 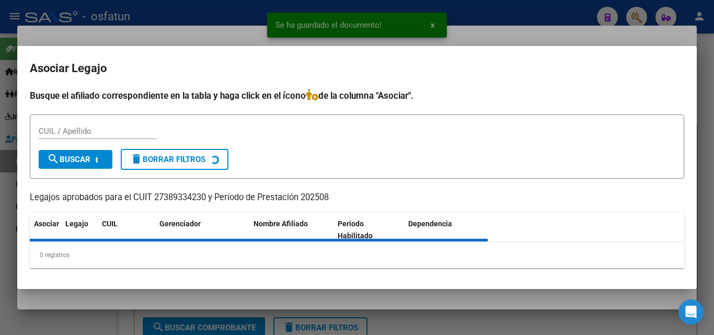 What do you see at coordinates (357, 96) in the screenshot?
I see `h4: Busque el afiliado correspondiente en la tabla y haga click en el ícono de la columna "Asociar".` at bounding box center [357, 96].